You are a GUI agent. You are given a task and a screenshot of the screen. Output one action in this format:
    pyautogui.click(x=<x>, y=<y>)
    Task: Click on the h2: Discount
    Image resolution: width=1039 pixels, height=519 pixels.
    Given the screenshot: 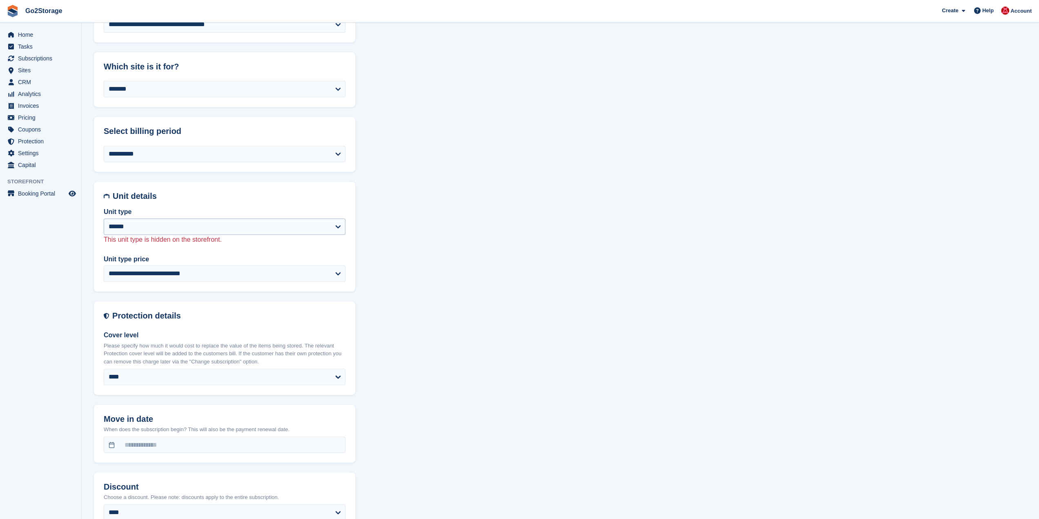 What is the action you would take?
    pyautogui.click(x=225, y=487)
    